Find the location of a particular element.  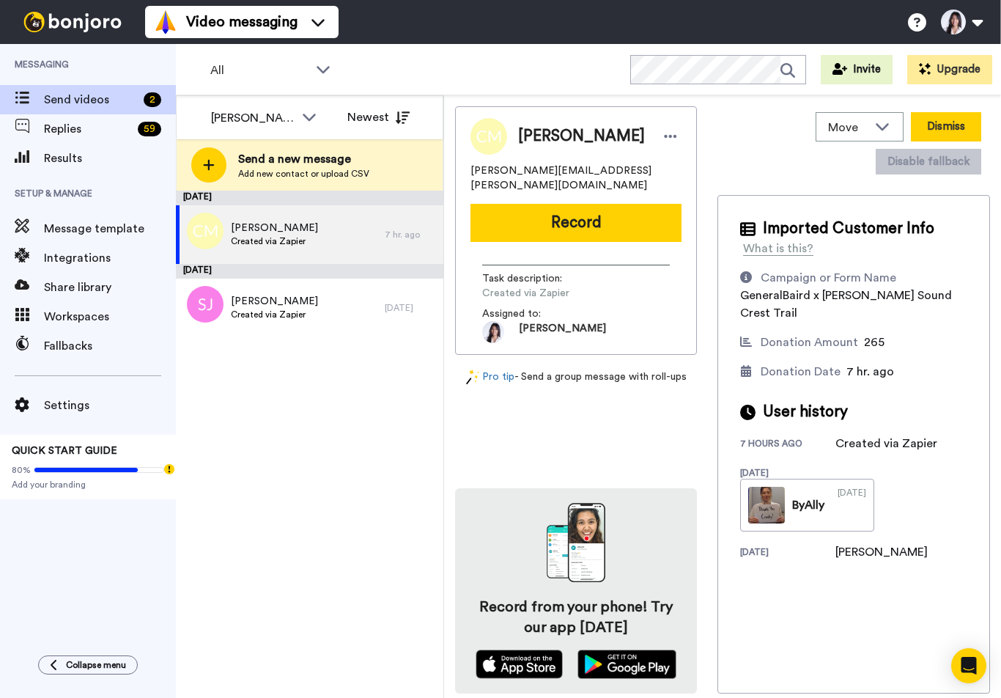

div: By Ally is located at coordinates (808, 505).